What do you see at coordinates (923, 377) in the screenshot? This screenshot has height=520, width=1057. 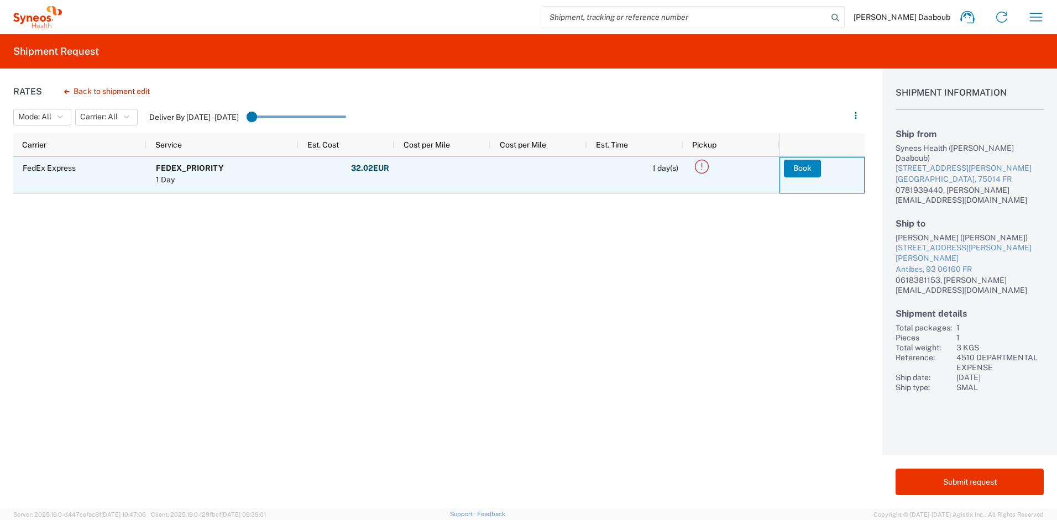 I see `div: Ship date:` at bounding box center [923, 377].